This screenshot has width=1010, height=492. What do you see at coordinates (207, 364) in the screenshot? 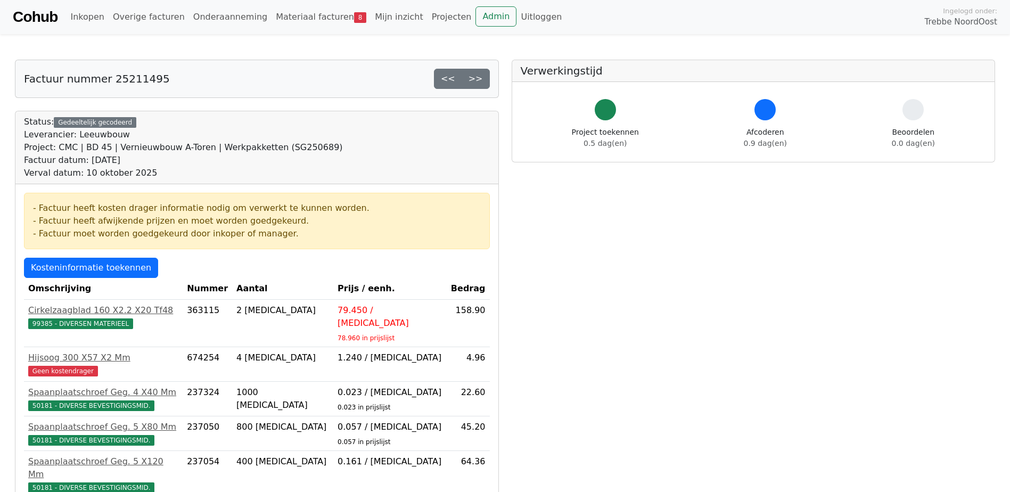
I see `td: 674254` at bounding box center [207, 364].